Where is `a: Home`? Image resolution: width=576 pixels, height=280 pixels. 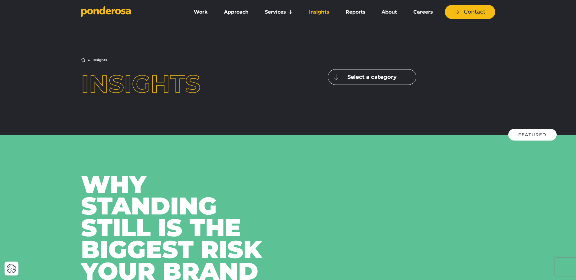
a: Home is located at coordinates (83, 60).